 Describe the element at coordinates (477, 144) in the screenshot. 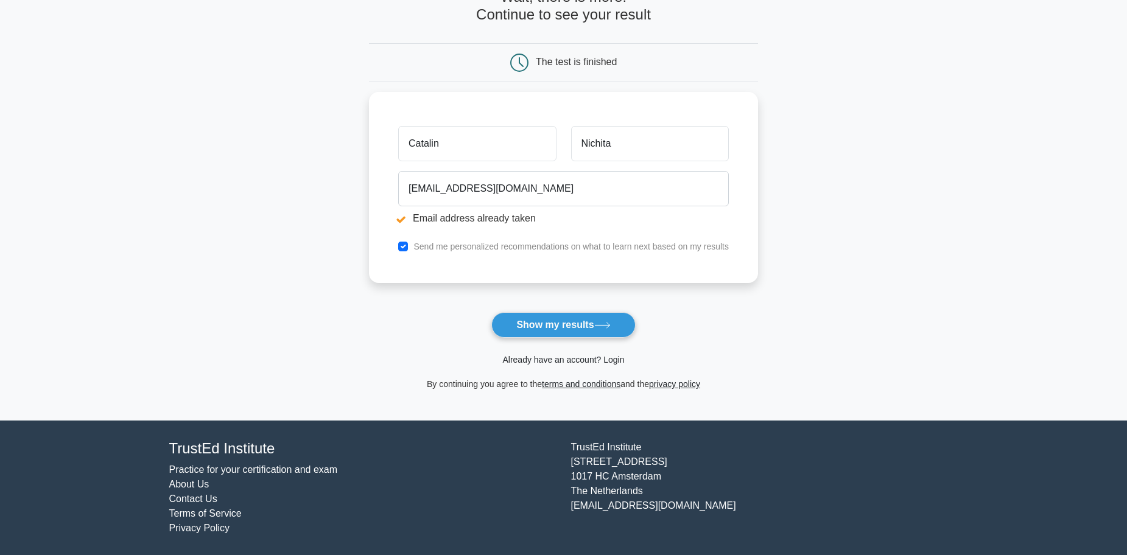

I see `input: First name` at that location.